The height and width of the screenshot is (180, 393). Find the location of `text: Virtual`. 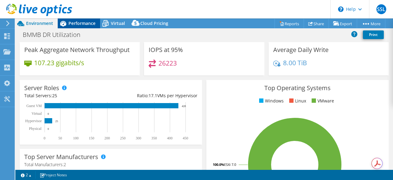

text: Virtual is located at coordinates (37, 113).